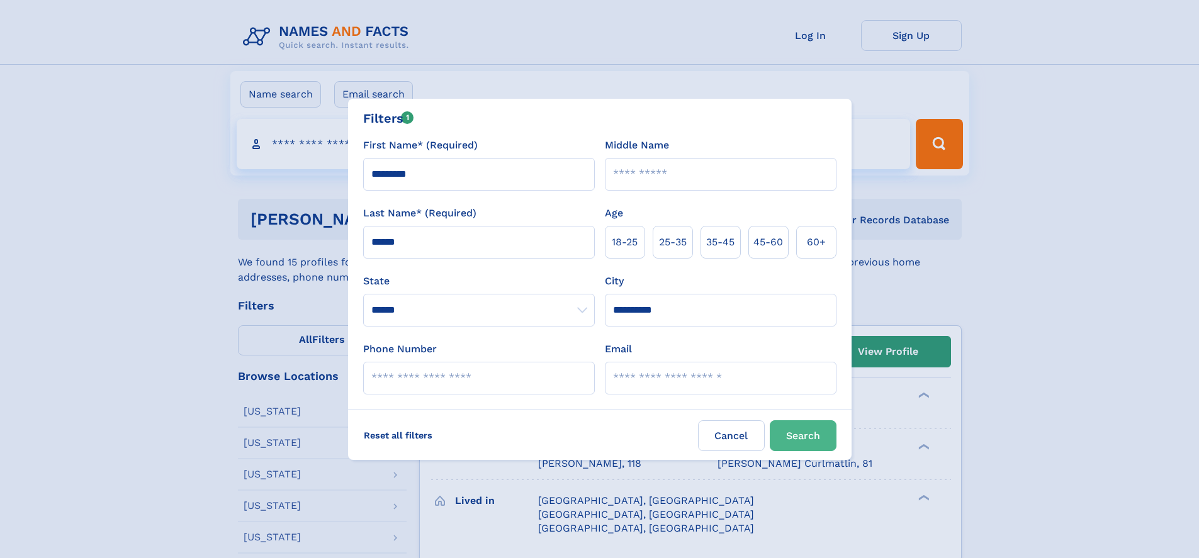  What do you see at coordinates (614, 281) in the screenshot?
I see `label: City` at bounding box center [614, 281].